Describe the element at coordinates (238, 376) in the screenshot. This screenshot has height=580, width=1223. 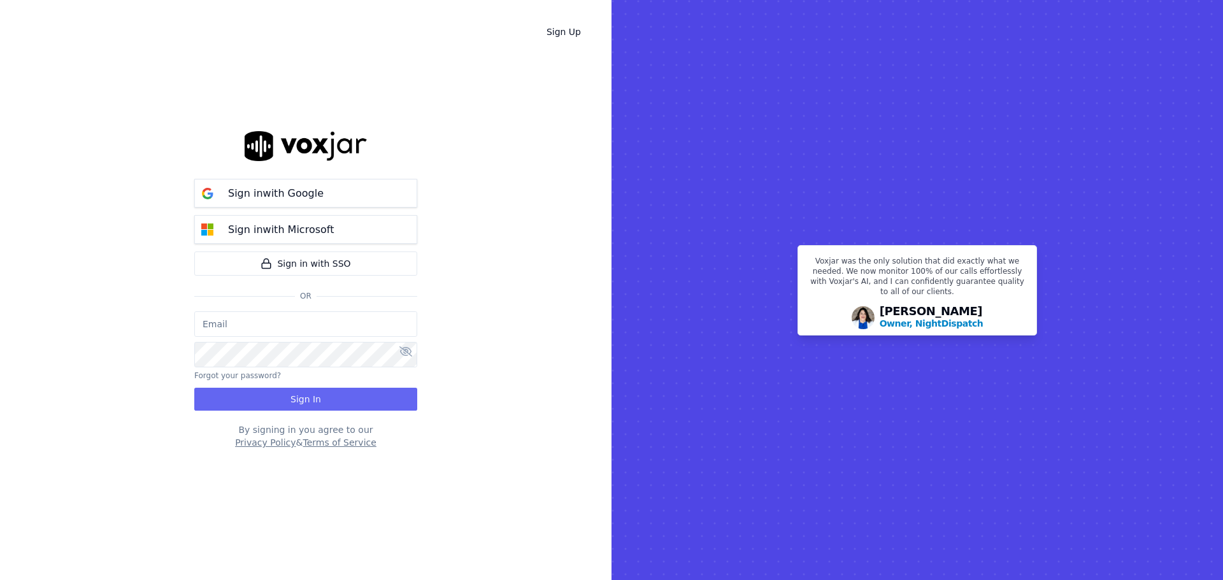
I see `button: Forgot your password?` at that location.